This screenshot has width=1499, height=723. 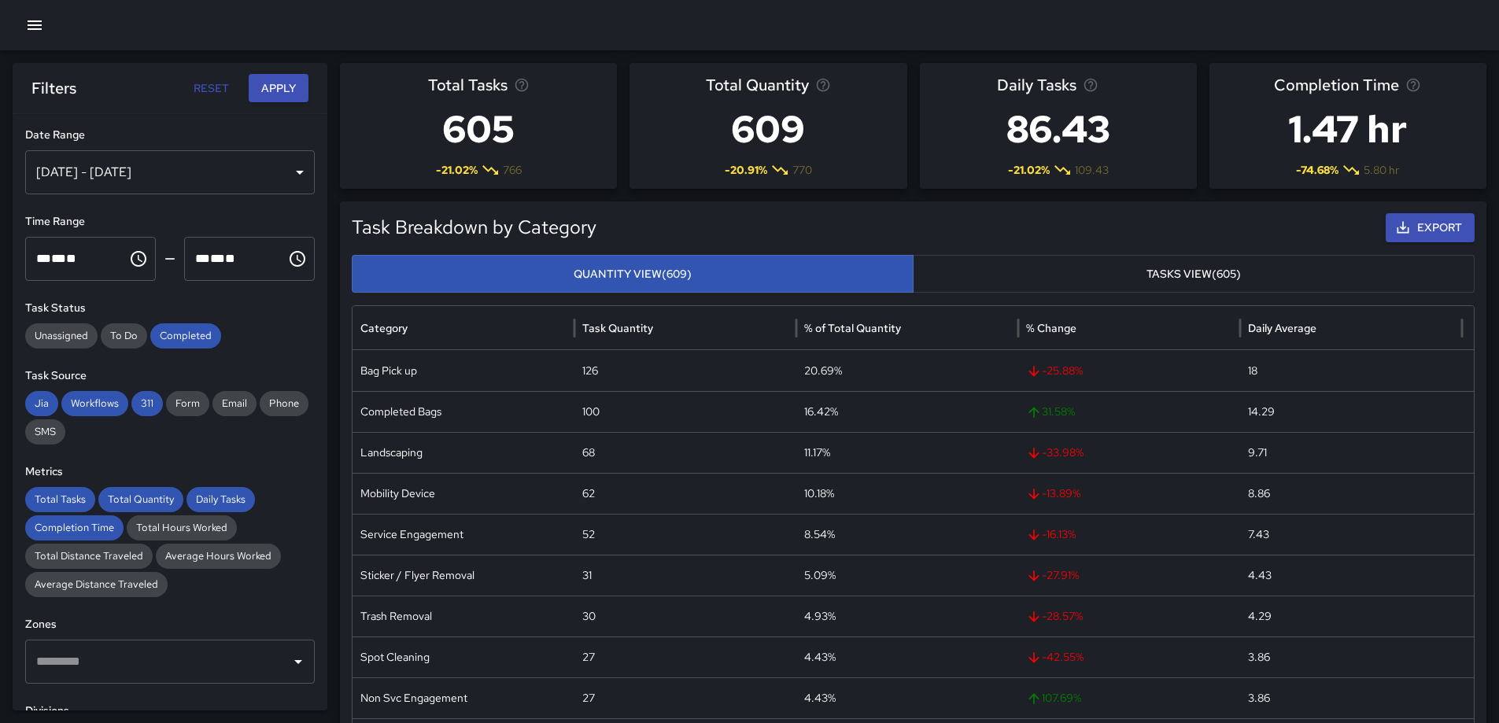 What do you see at coordinates (907, 575) in the screenshot?
I see `div: 5.09%` at bounding box center [907, 575].